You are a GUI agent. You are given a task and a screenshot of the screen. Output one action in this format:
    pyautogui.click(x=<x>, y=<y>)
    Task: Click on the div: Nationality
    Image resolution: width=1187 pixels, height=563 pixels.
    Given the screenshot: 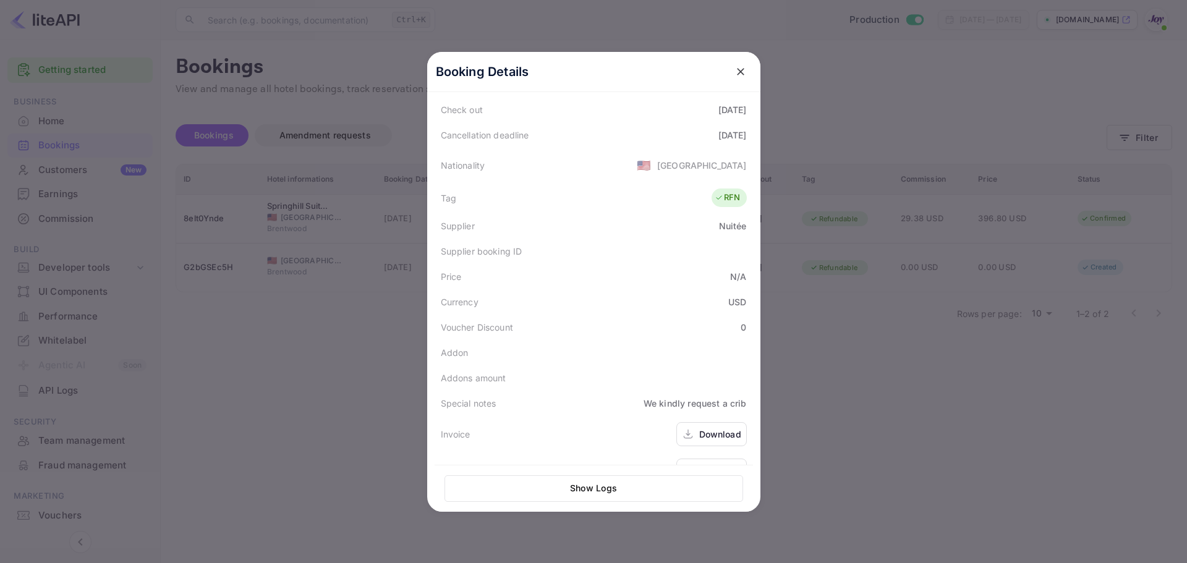 What is the action you would take?
    pyautogui.click(x=463, y=165)
    